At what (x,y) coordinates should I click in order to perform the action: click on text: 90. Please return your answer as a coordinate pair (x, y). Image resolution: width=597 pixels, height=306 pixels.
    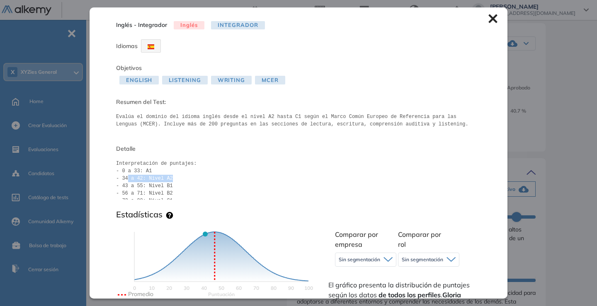
    Looking at the image, I should click on (291, 288).